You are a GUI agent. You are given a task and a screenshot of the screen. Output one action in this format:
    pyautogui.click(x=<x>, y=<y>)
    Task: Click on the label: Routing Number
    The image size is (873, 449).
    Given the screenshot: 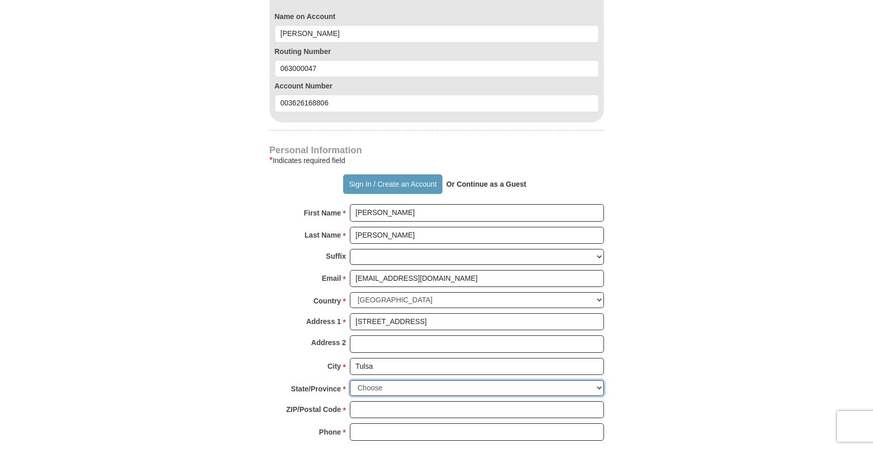 What is the action you would take?
    pyautogui.click(x=437, y=51)
    